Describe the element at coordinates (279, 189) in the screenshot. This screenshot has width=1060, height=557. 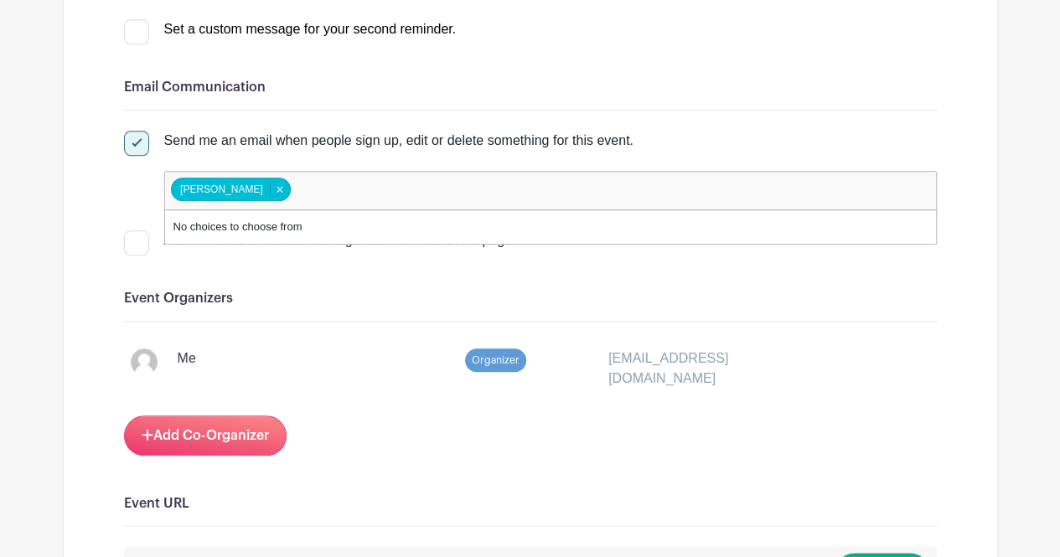
I see `button: Remove item: '170723'` at that location.